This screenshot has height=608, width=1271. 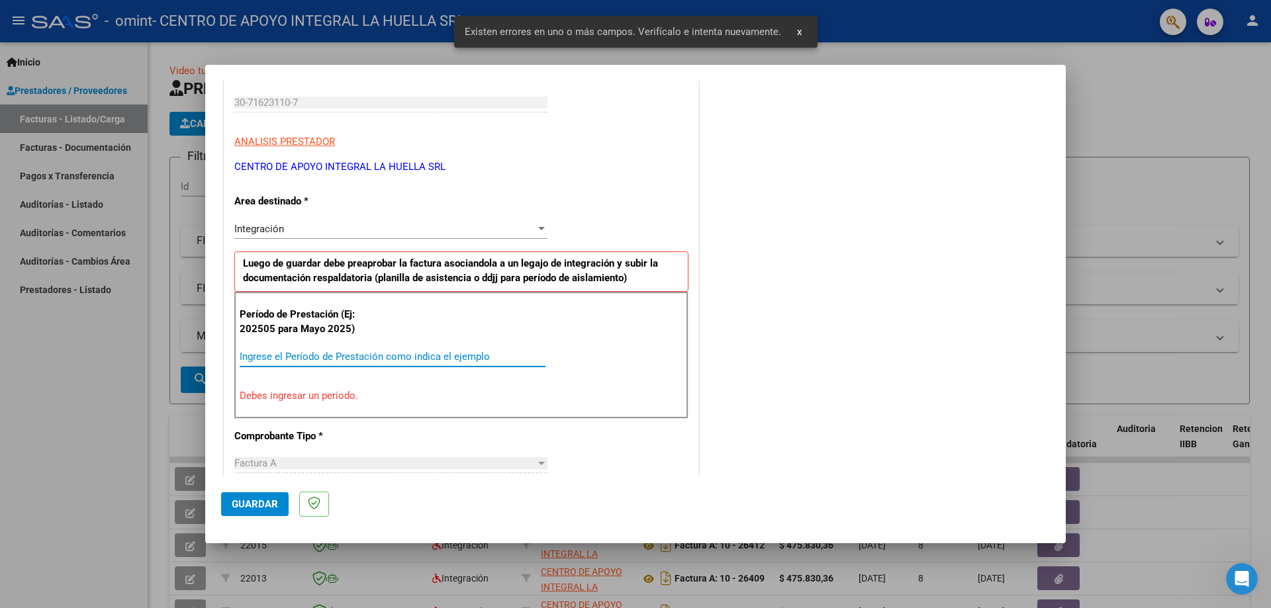 I want to click on span: Guardar, so click(x=255, y=504).